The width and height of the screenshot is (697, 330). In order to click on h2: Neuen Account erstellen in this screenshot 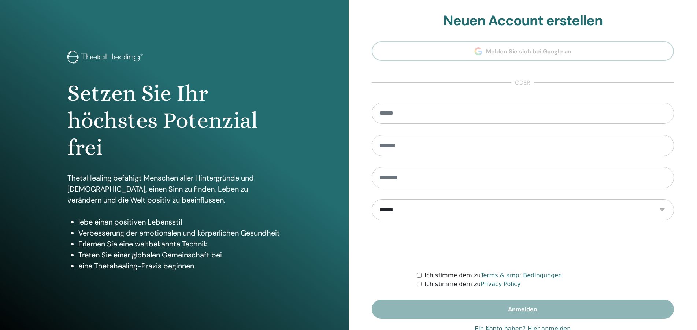, I will do `click(523, 21)`.